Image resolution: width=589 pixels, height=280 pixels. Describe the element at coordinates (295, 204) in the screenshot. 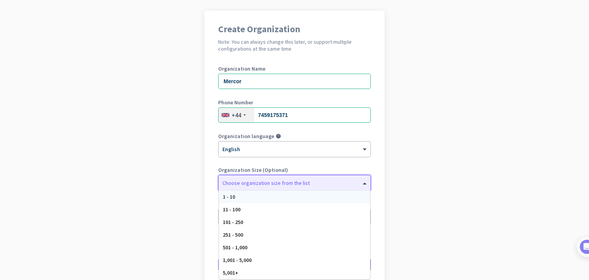

I see `label: Organization Time Zone` at that location.